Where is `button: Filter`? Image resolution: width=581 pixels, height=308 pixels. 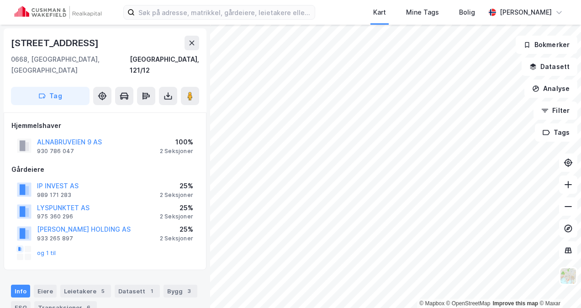 button: Filter is located at coordinates (555, 111).